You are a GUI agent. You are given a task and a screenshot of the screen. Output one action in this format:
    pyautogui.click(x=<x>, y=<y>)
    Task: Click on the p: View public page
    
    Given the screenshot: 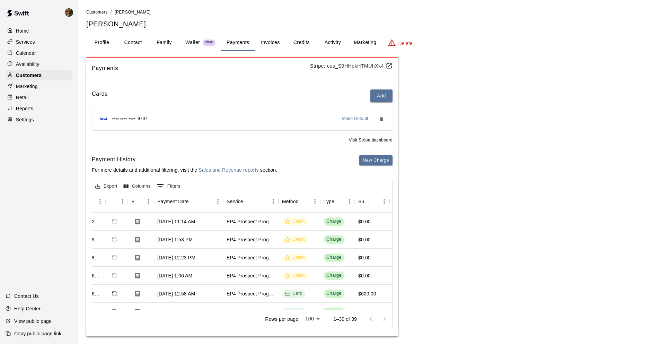 What is the action you would take?
    pyautogui.click(x=33, y=321)
    